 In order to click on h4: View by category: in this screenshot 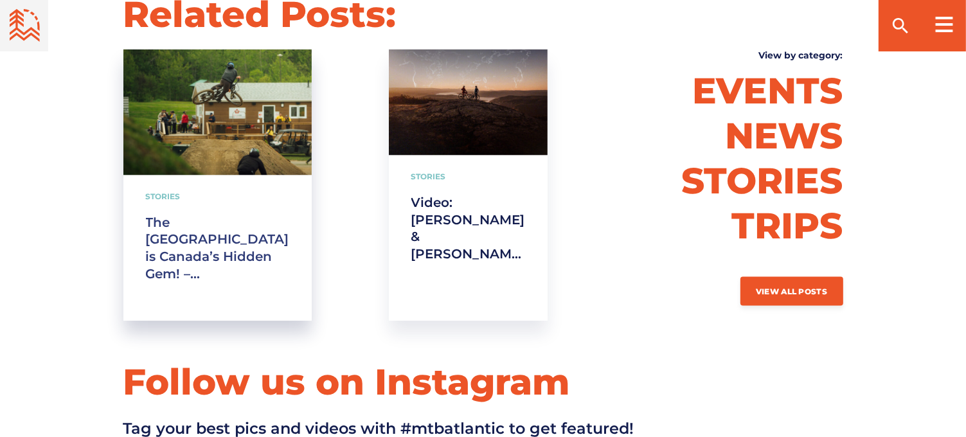, I will do `click(757, 55)`.